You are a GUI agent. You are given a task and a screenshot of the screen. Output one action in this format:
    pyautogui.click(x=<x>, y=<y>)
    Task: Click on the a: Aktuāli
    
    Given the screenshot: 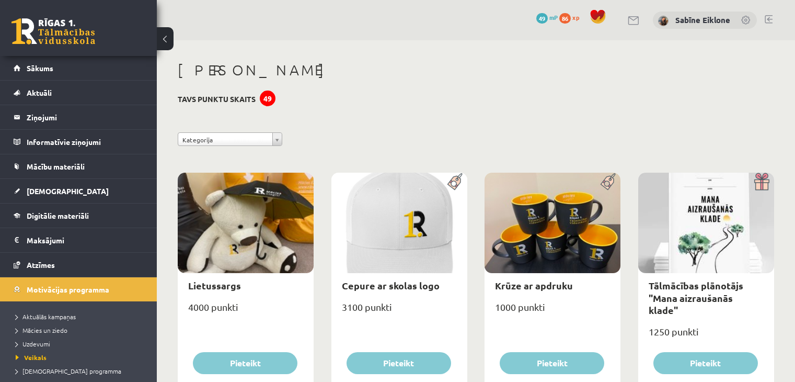 What is the action you would take?
    pyautogui.click(x=78, y=93)
    